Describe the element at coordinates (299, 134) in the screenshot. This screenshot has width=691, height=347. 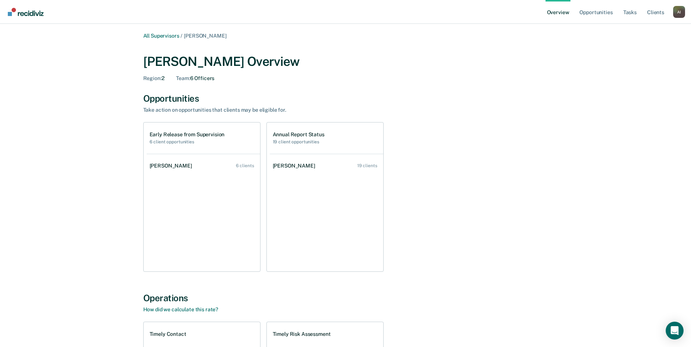
I see `h1: Annual Report Status` at that location.